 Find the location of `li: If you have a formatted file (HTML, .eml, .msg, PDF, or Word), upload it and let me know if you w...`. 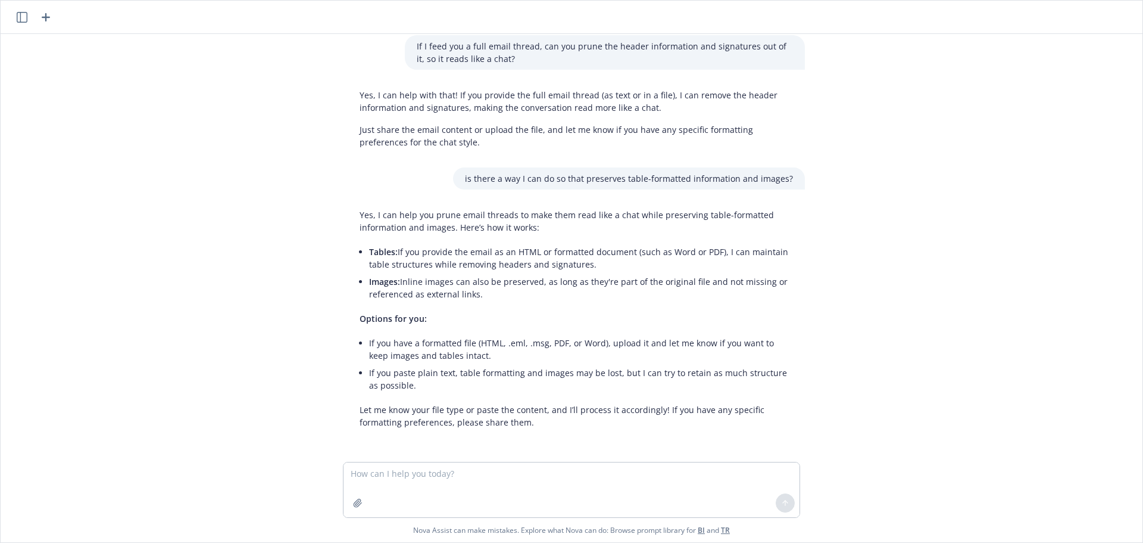

li: If you have a formatted file (HTML, .eml, .msg, PDF, or Word), upload it and let me know if you w... is located at coordinates (581, 349).